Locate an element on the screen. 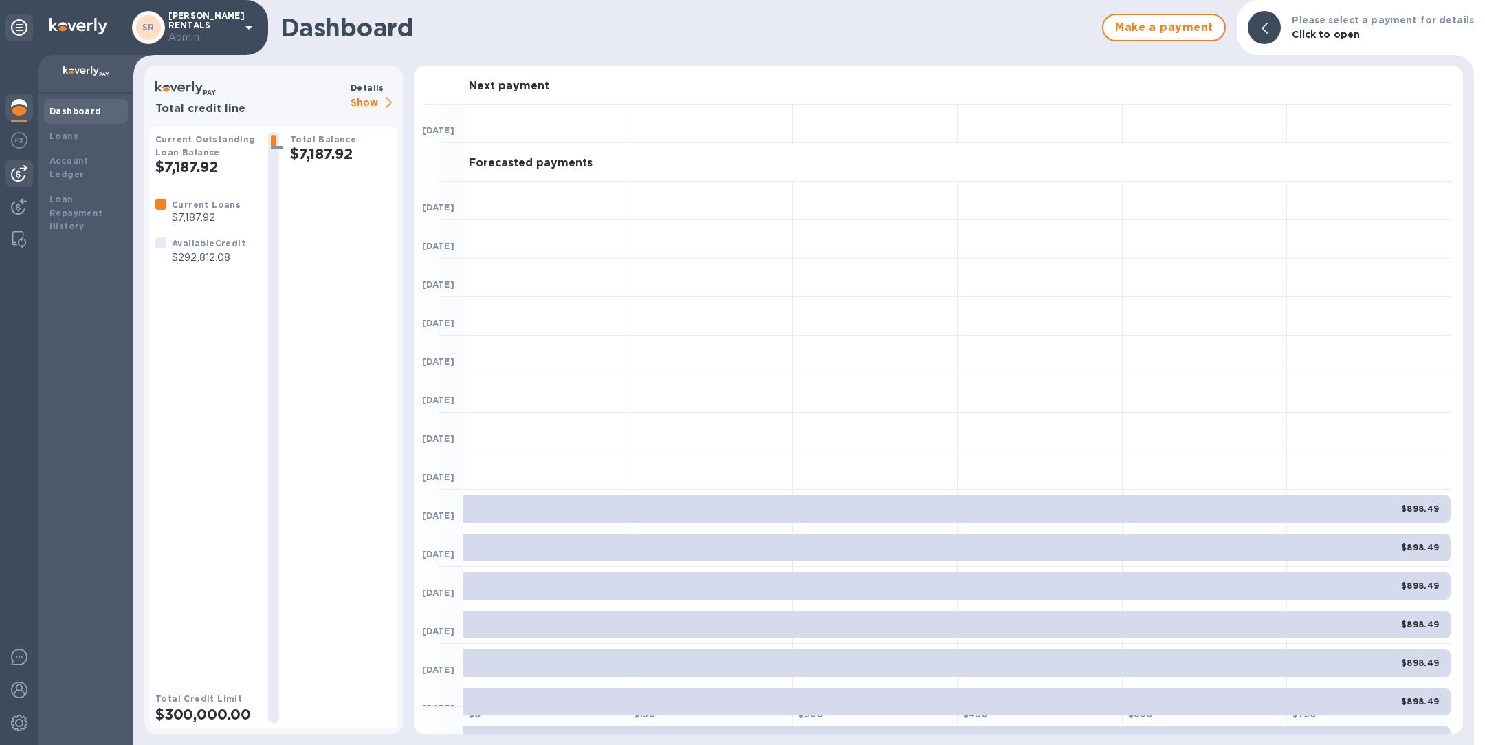 The image size is (1485, 745). p: $7,187.92 is located at coordinates (206, 217).